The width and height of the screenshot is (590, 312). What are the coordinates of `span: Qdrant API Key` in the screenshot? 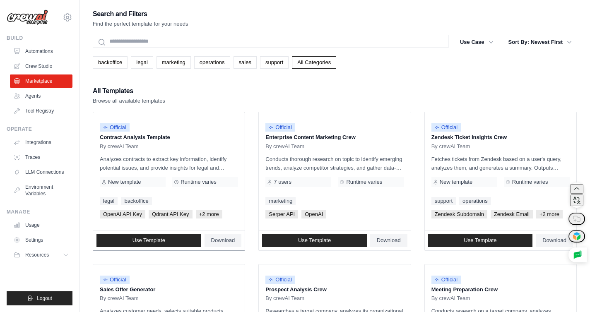 It's located at (171, 214).